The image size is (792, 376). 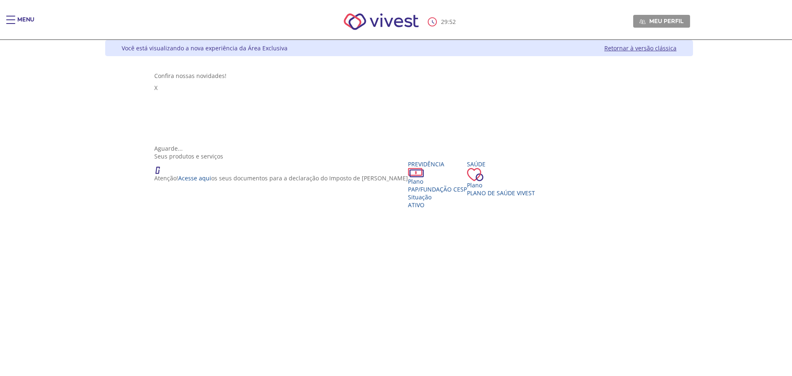 What do you see at coordinates (416, 172) in the screenshot?
I see `img: ico_dinheiro.png` at bounding box center [416, 172].